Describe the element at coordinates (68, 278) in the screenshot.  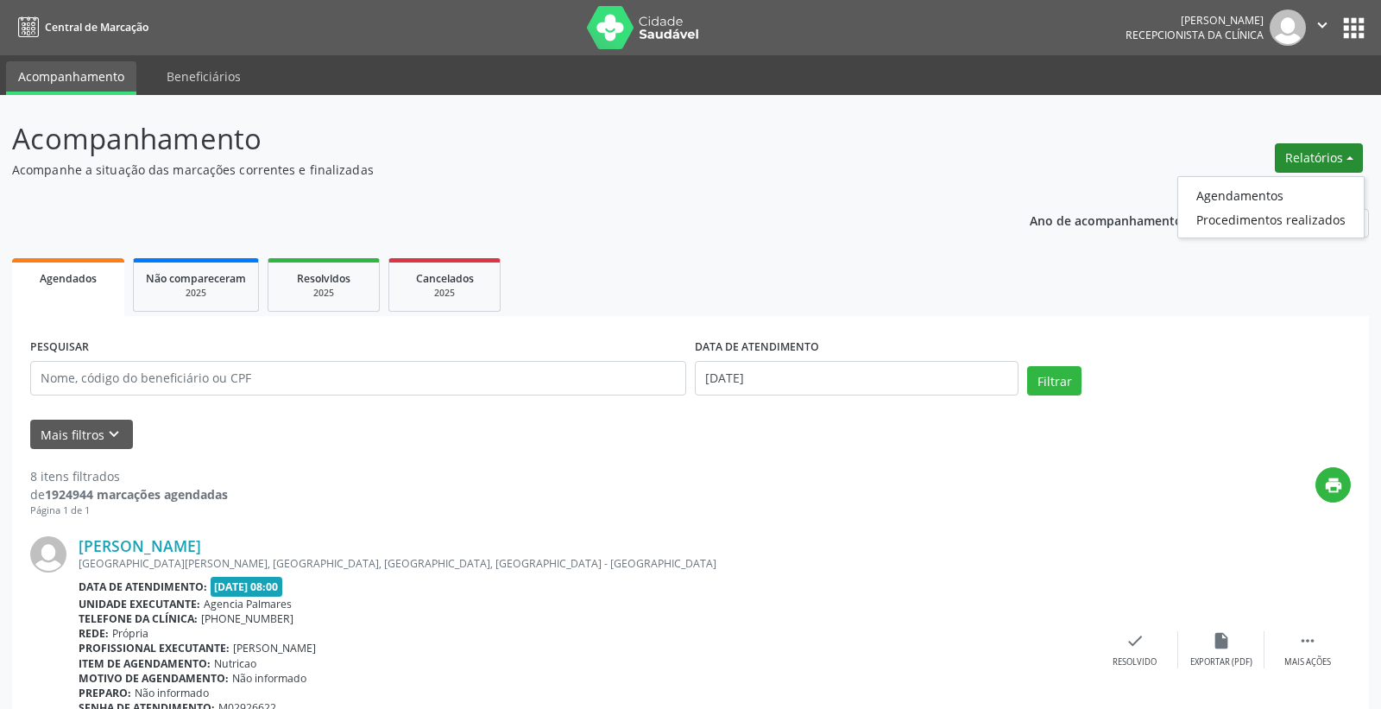
I see `span: Agendados` at that location.